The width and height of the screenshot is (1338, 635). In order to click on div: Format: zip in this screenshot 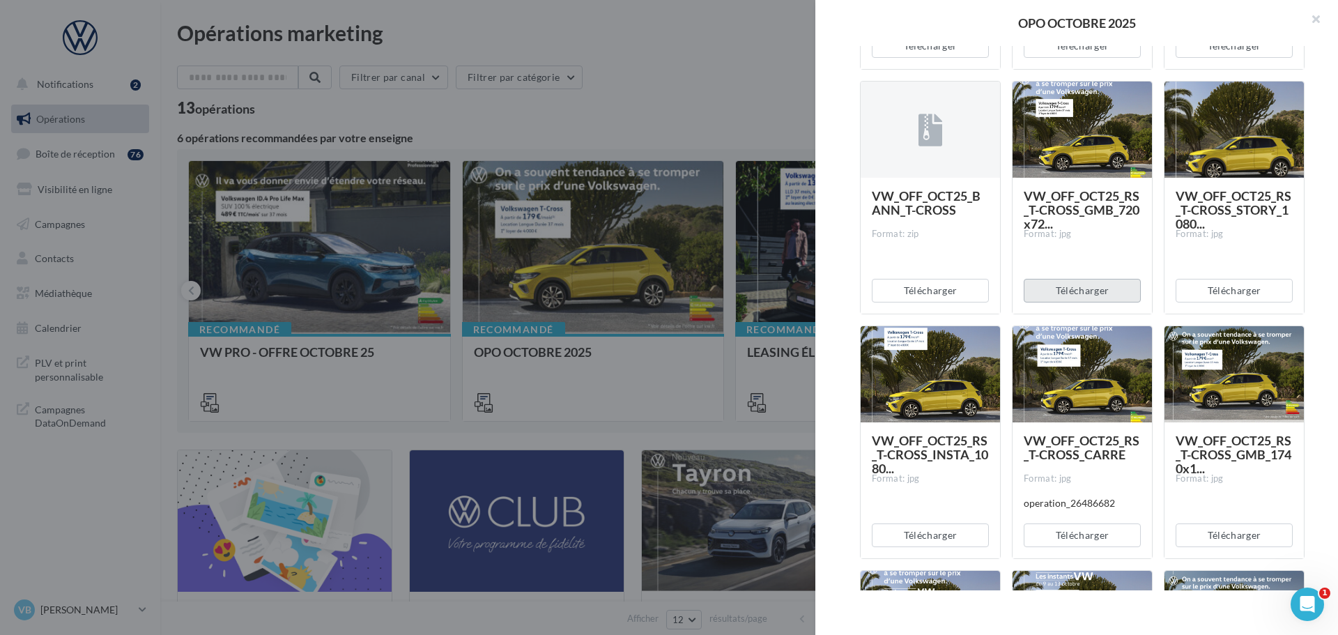, I will do `click(931, 234)`.